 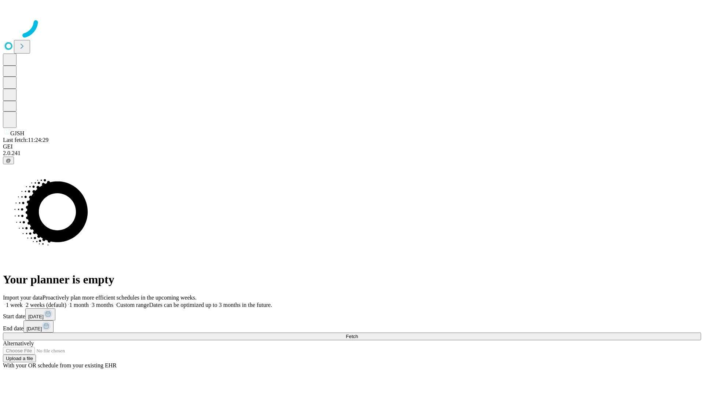 I want to click on button: Upload a file, so click(x=19, y=358).